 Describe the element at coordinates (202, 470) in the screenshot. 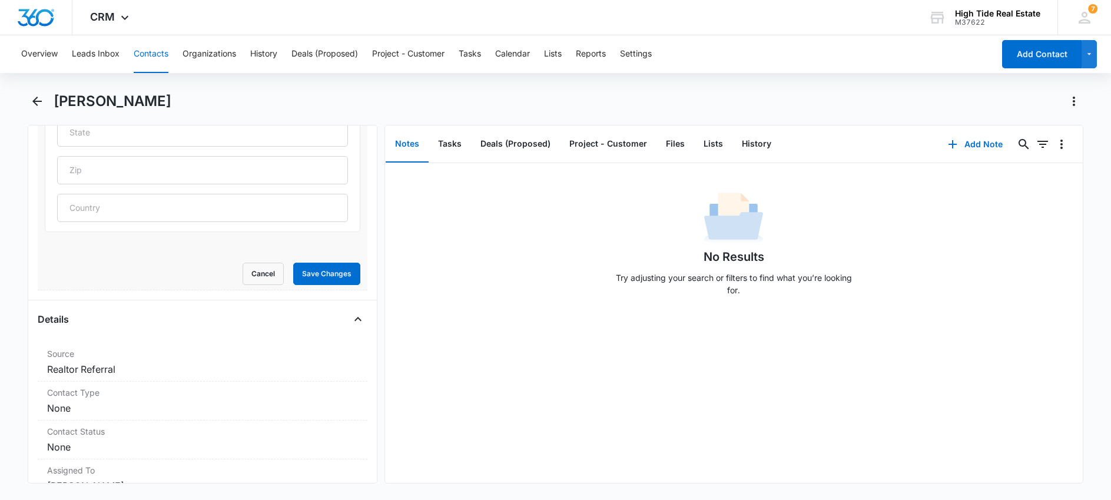

I see `label: Assigned To` at that location.